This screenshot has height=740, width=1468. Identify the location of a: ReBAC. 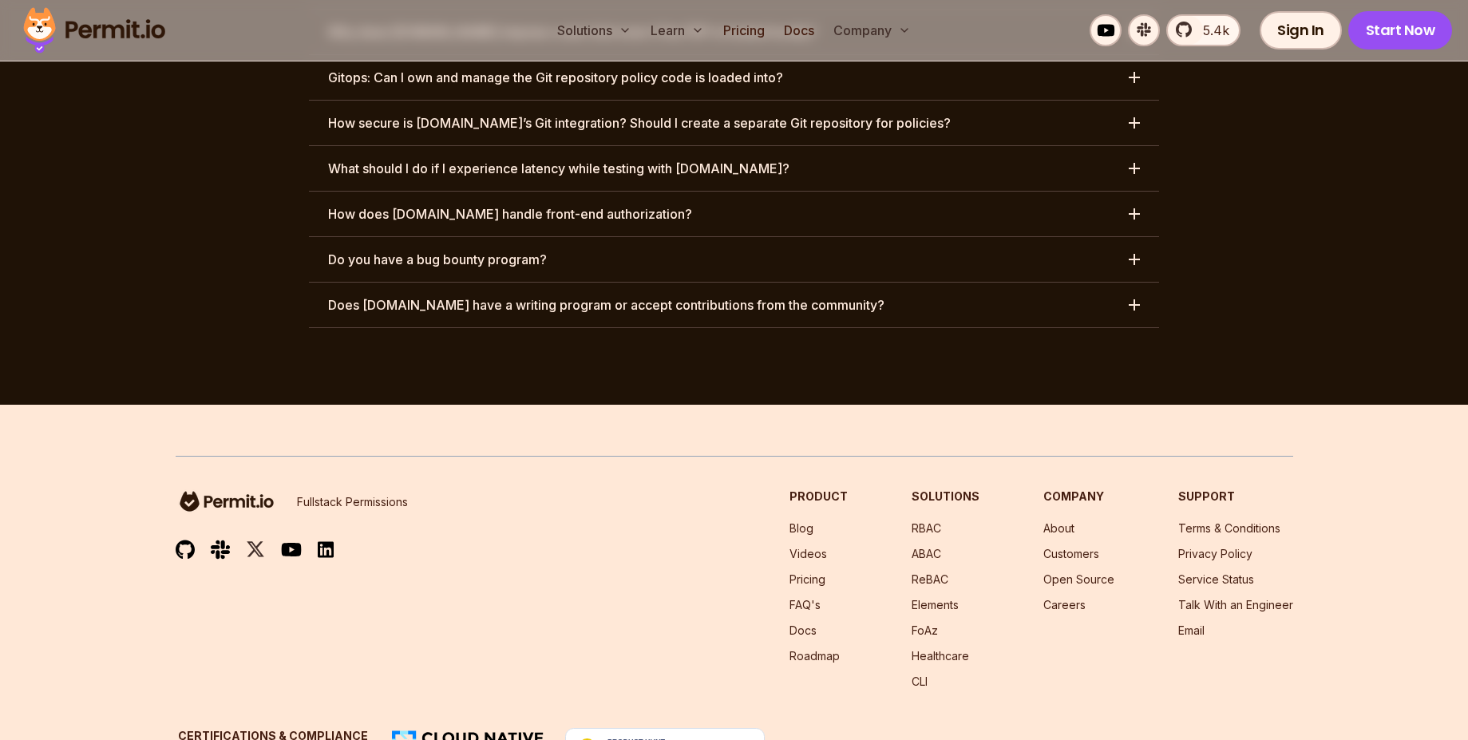
(930, 579).